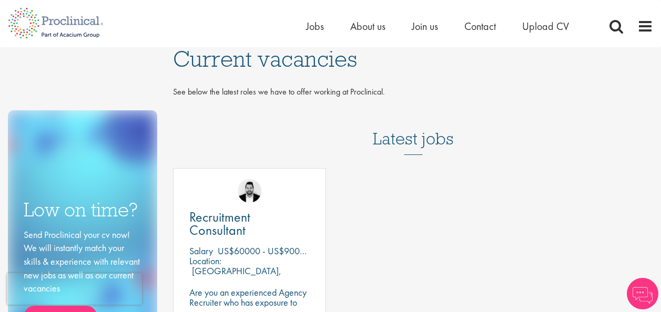 This screenshot has height=312, width=661. Describe the element at coordinates (205, 261) in the screenshot. I see `span: Location:` at that location.